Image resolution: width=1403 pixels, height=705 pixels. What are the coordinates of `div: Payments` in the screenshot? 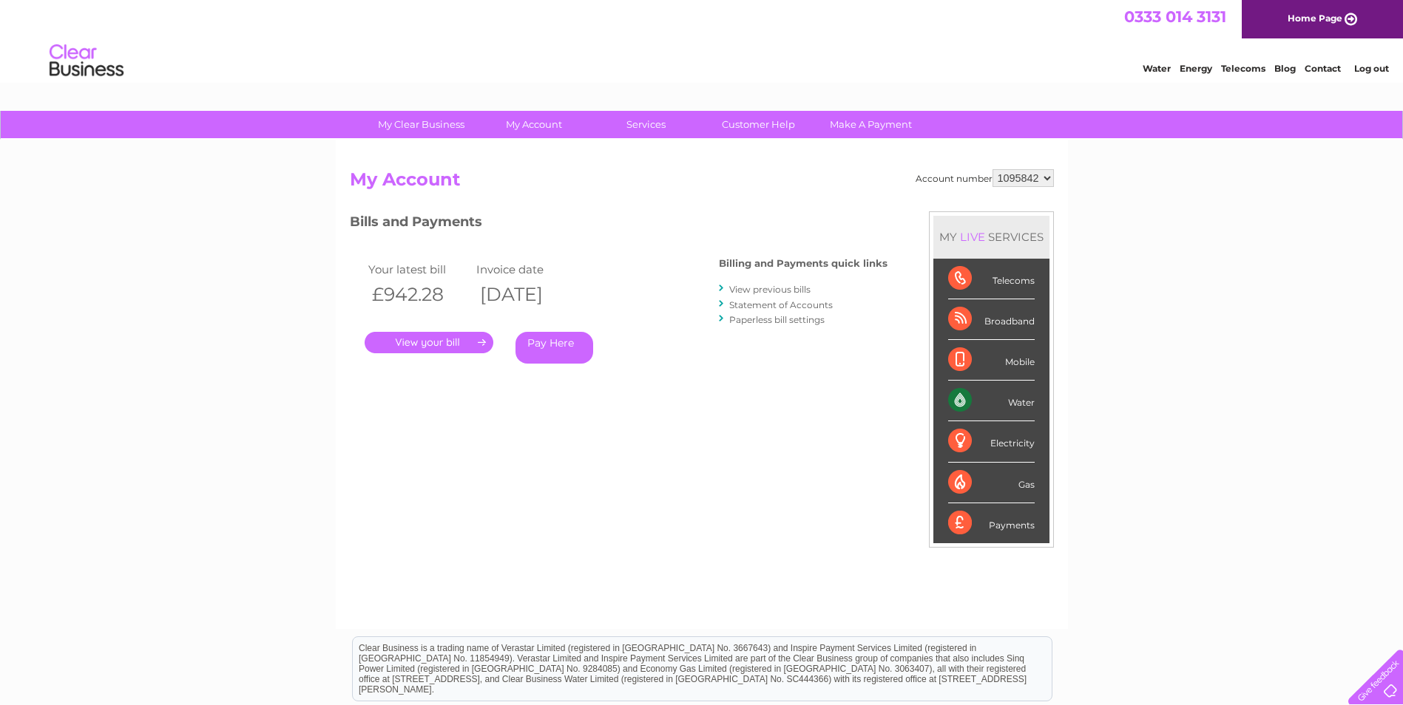 It's located at (991, 524).